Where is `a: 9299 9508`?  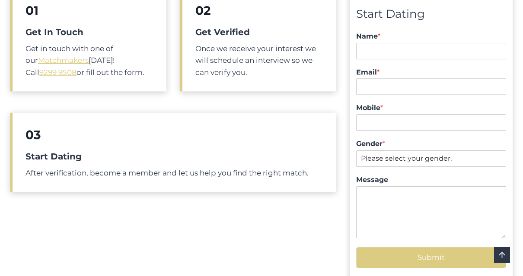
a: 9299 9508 is located at coordinates (58, 72).